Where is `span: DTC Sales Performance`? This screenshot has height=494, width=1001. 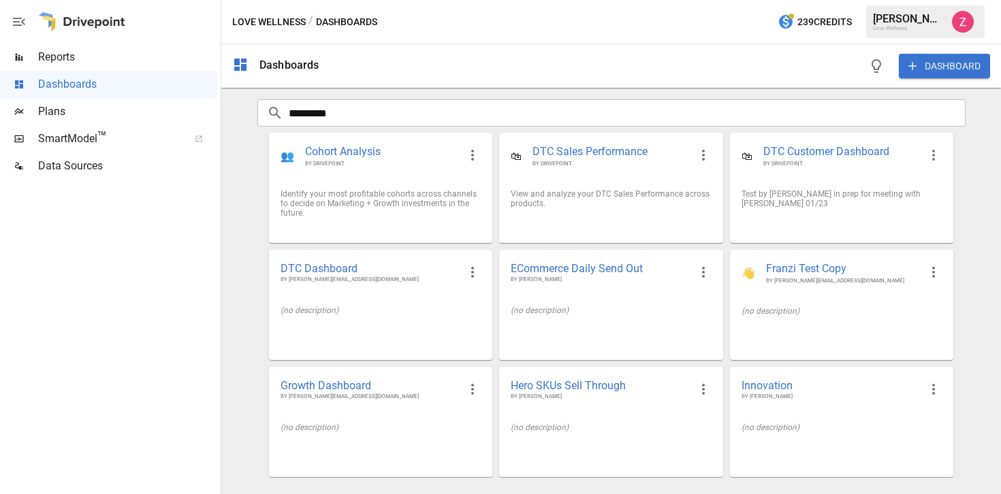
span: DTC Sales Performance is located at coordinates (611, 152).